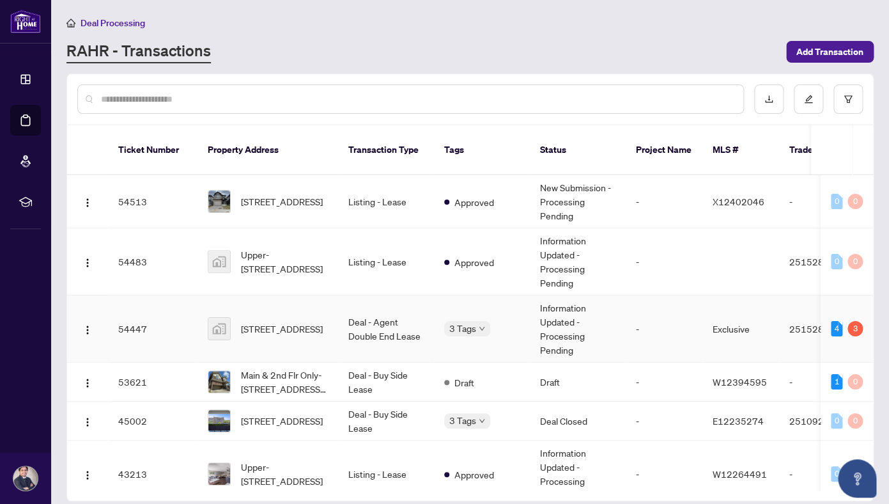 The image size is (889, 504). Describe the element at coordinates (139, 52) in the screenshot. I see `a: RAHR - Transactions` at that location.